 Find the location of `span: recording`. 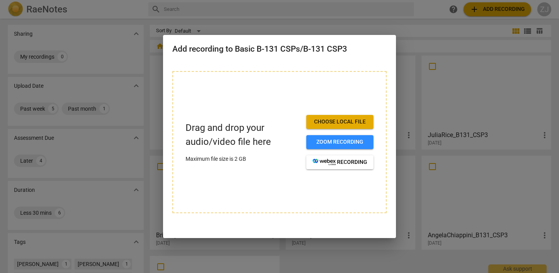

span: recording is located at coordinates (339, 162).